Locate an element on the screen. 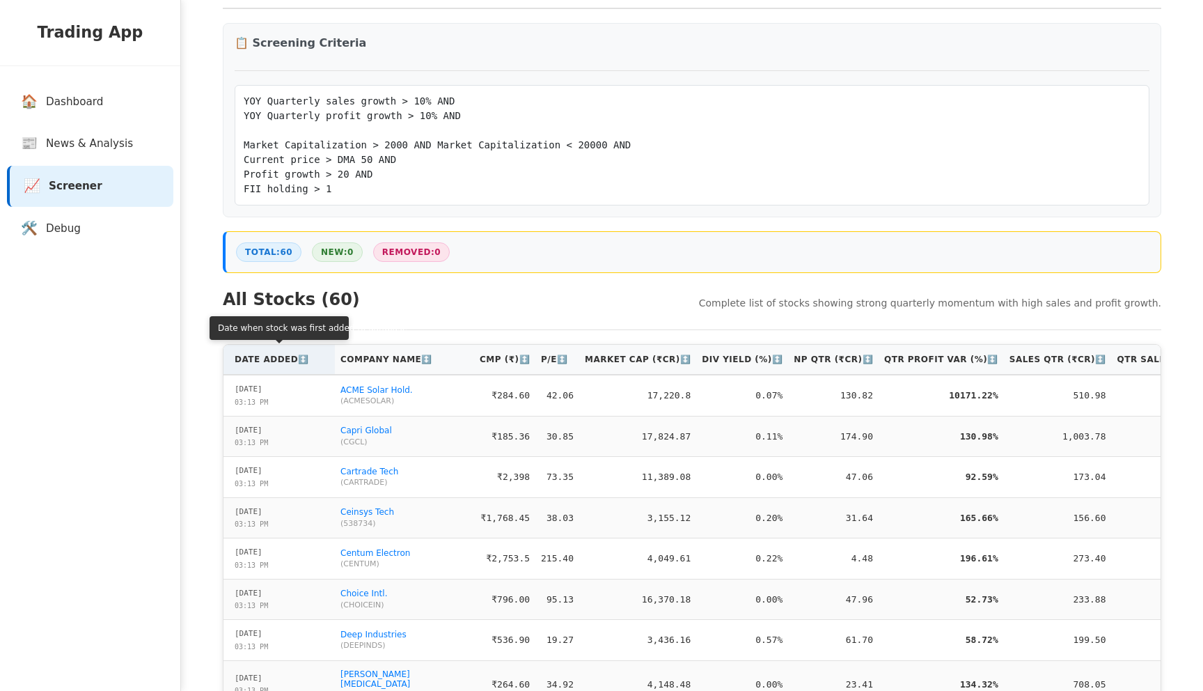 The image size is (1203, 691). td: 130.82 is located at coordinates (833, 395).